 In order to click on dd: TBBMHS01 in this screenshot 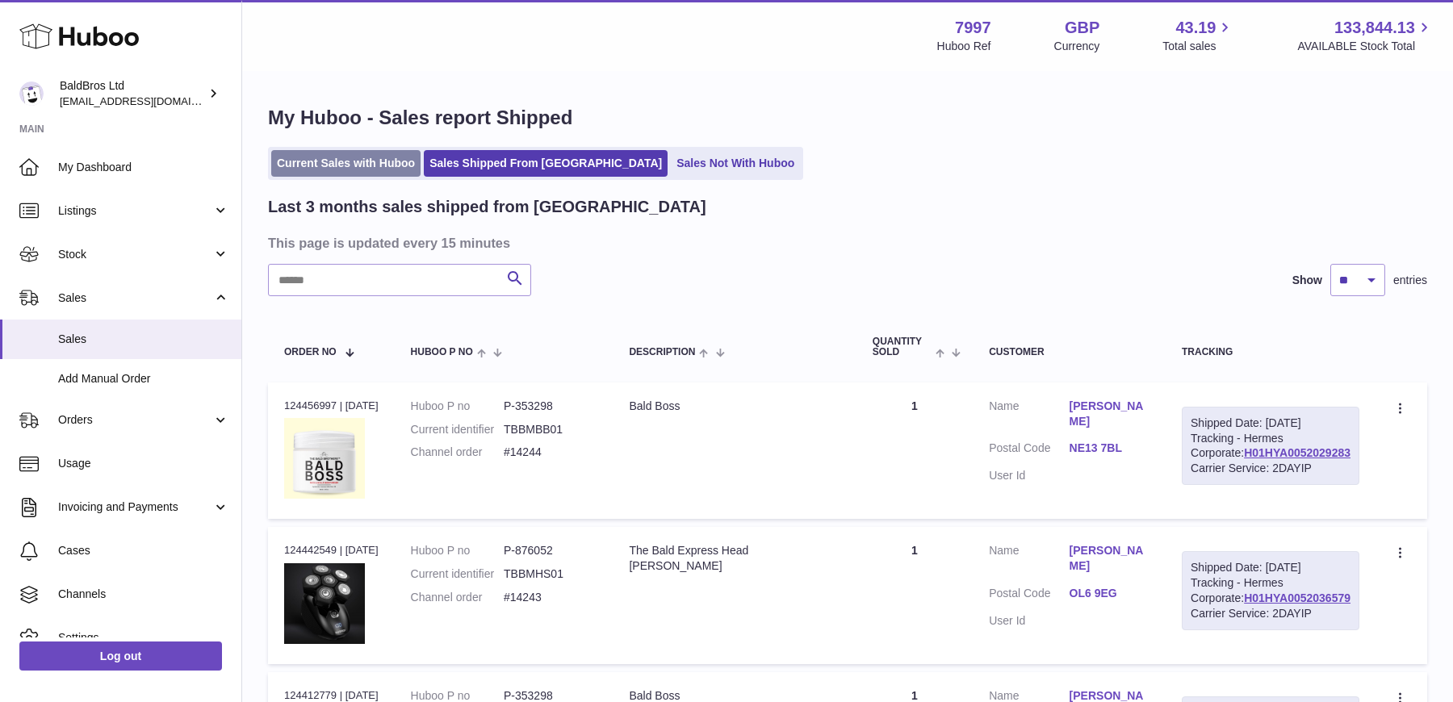, I will do `click(550, 574)`.